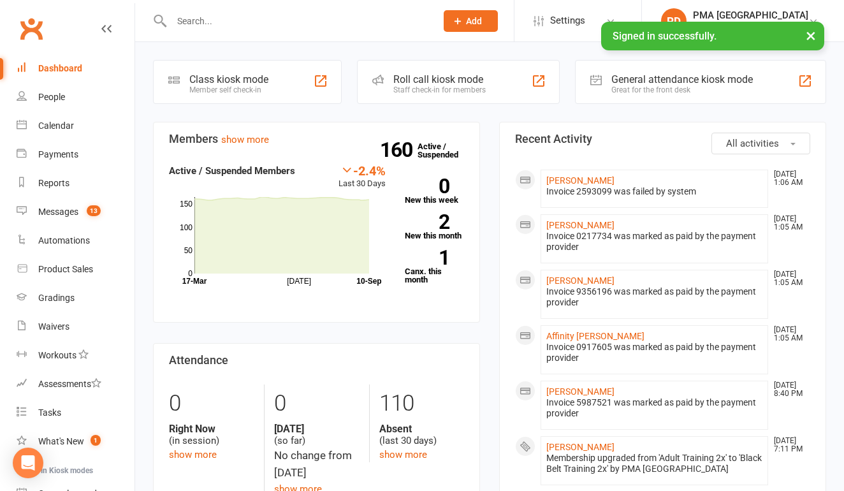 This screenshot has width=844, height=491. What do you see at coordinates (362, 170) in the screenshot?
I see `div: -2.4%` at bounding box center [362, 170].